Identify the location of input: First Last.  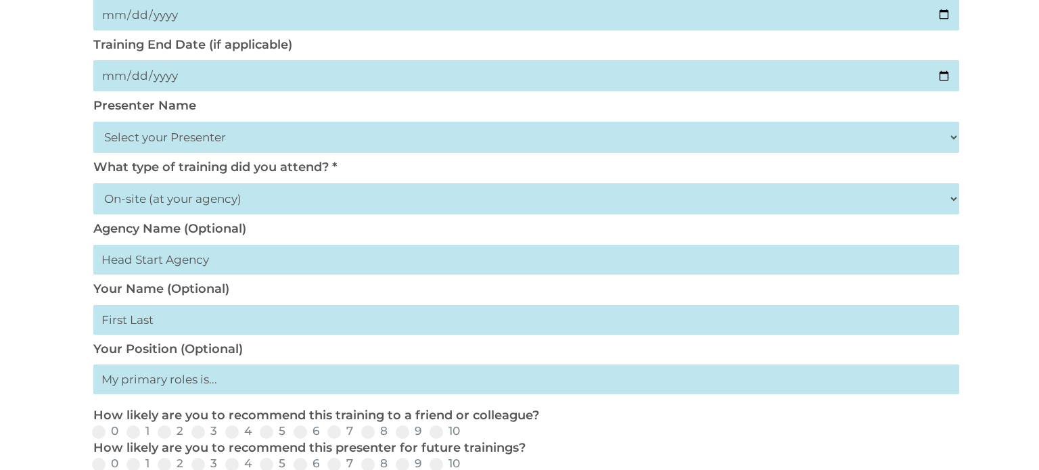
(526, 320).